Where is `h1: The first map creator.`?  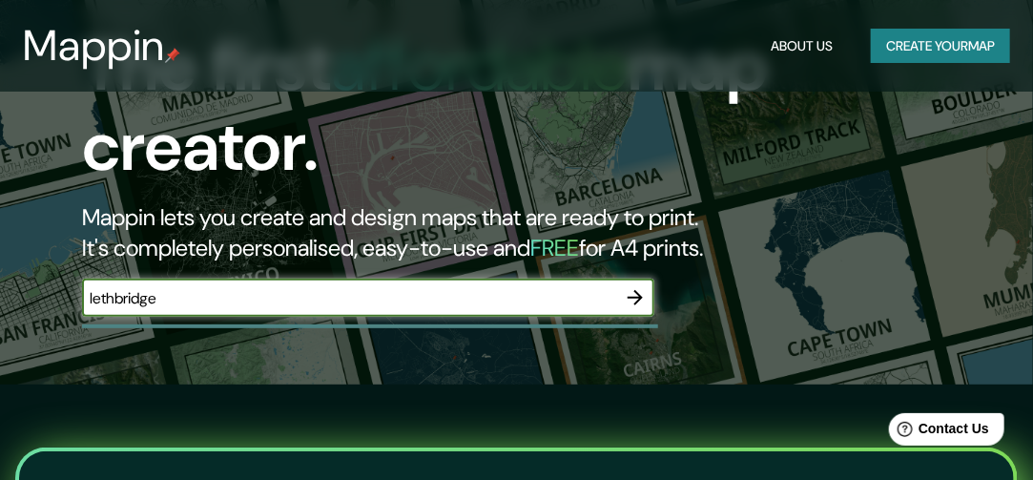 h1: The first map creator. is located at coordinates (495, 114).